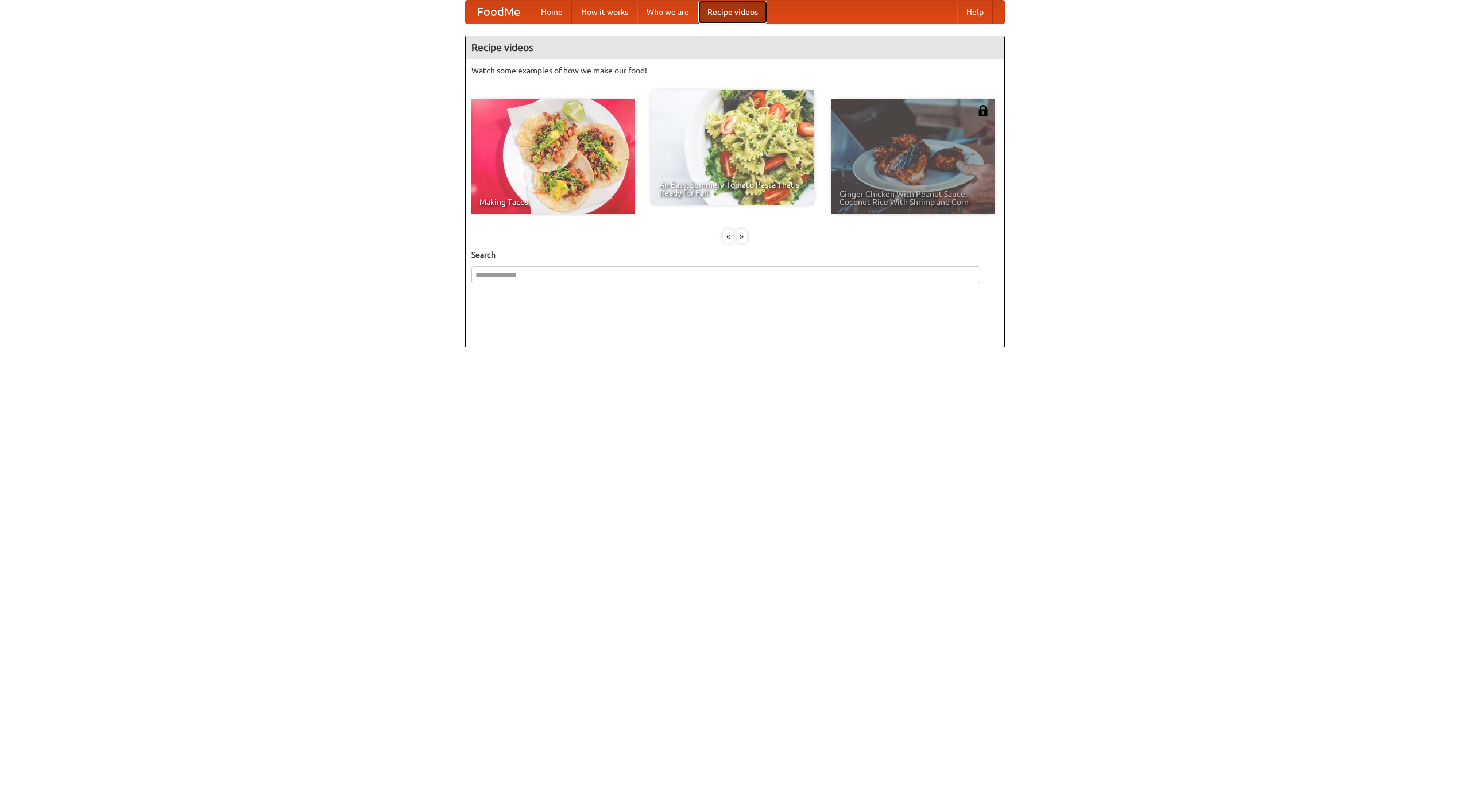 The height and width of the screenshot is (812, 1470). I want to click on a: Who we are, so click(668, 12).